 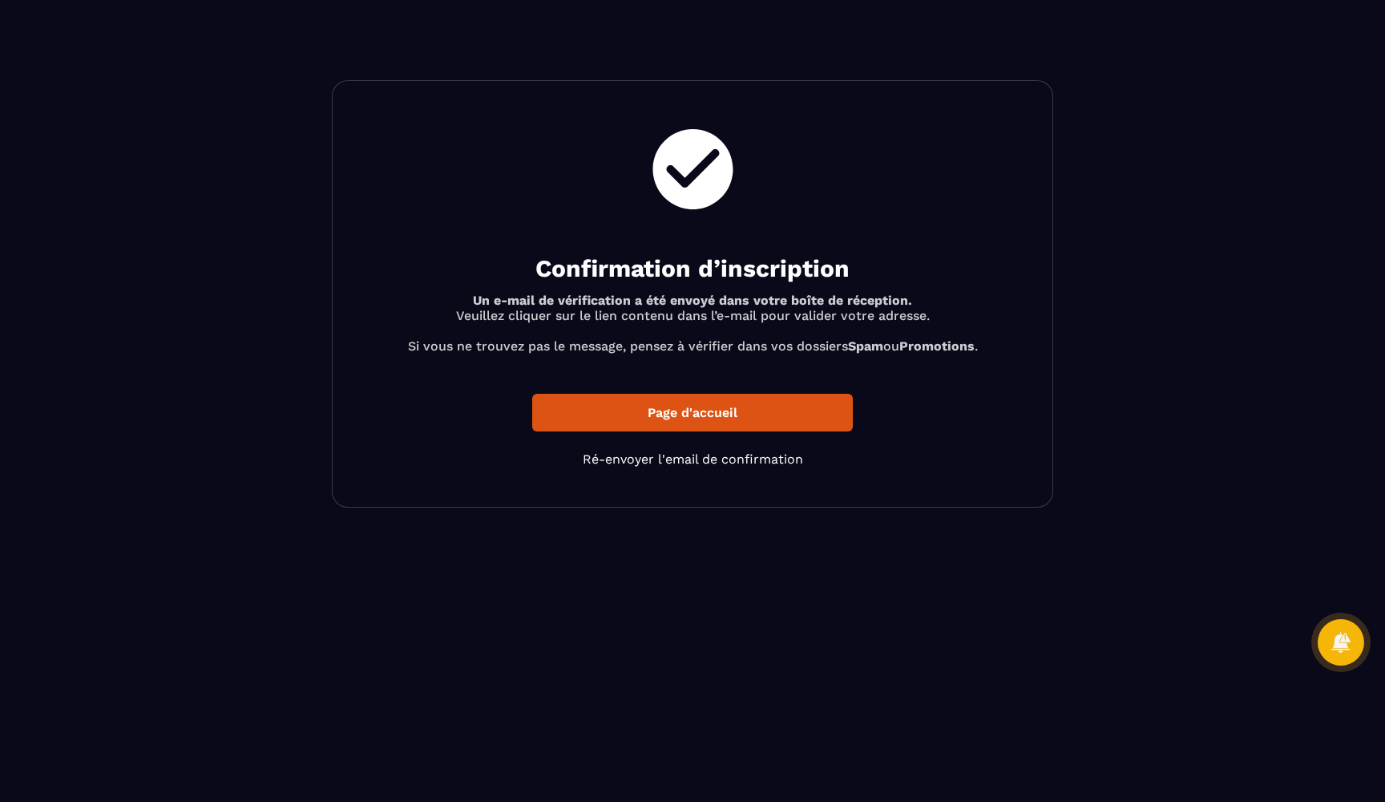 What do you see at coordinates (693, 323) in the screenshot?
I see `p: Veuillez cliquer sur le lien contenu dans l’e-mail pour valider votre adresse. Si vous ne trouvez...` at bounding box center [693, 323].